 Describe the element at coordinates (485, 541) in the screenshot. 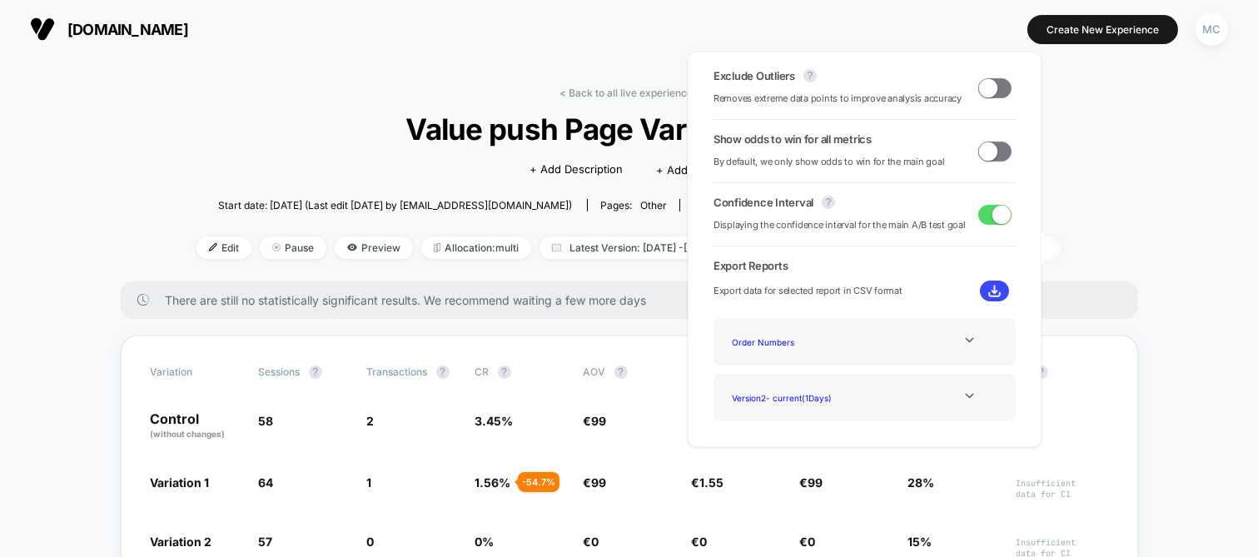

I see `span: 0 %` at that location.